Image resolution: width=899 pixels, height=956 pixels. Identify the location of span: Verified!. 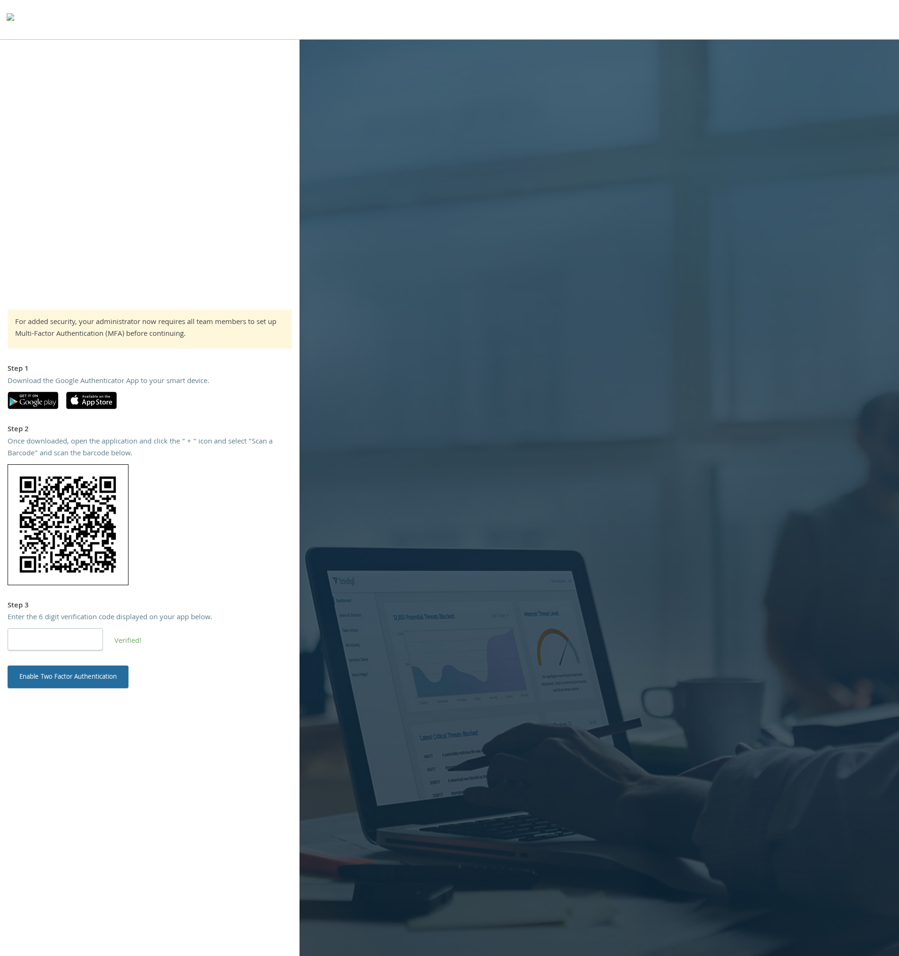
(128, 641).